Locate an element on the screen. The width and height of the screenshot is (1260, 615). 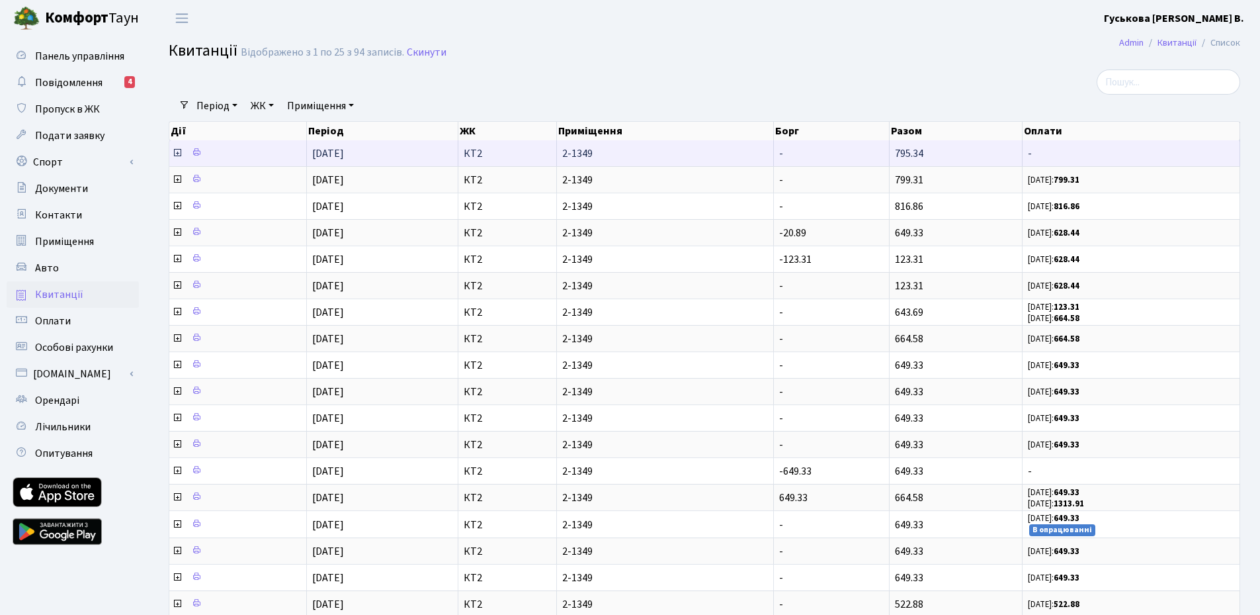
span: Подати заявку is located at coordinates (69, 136).